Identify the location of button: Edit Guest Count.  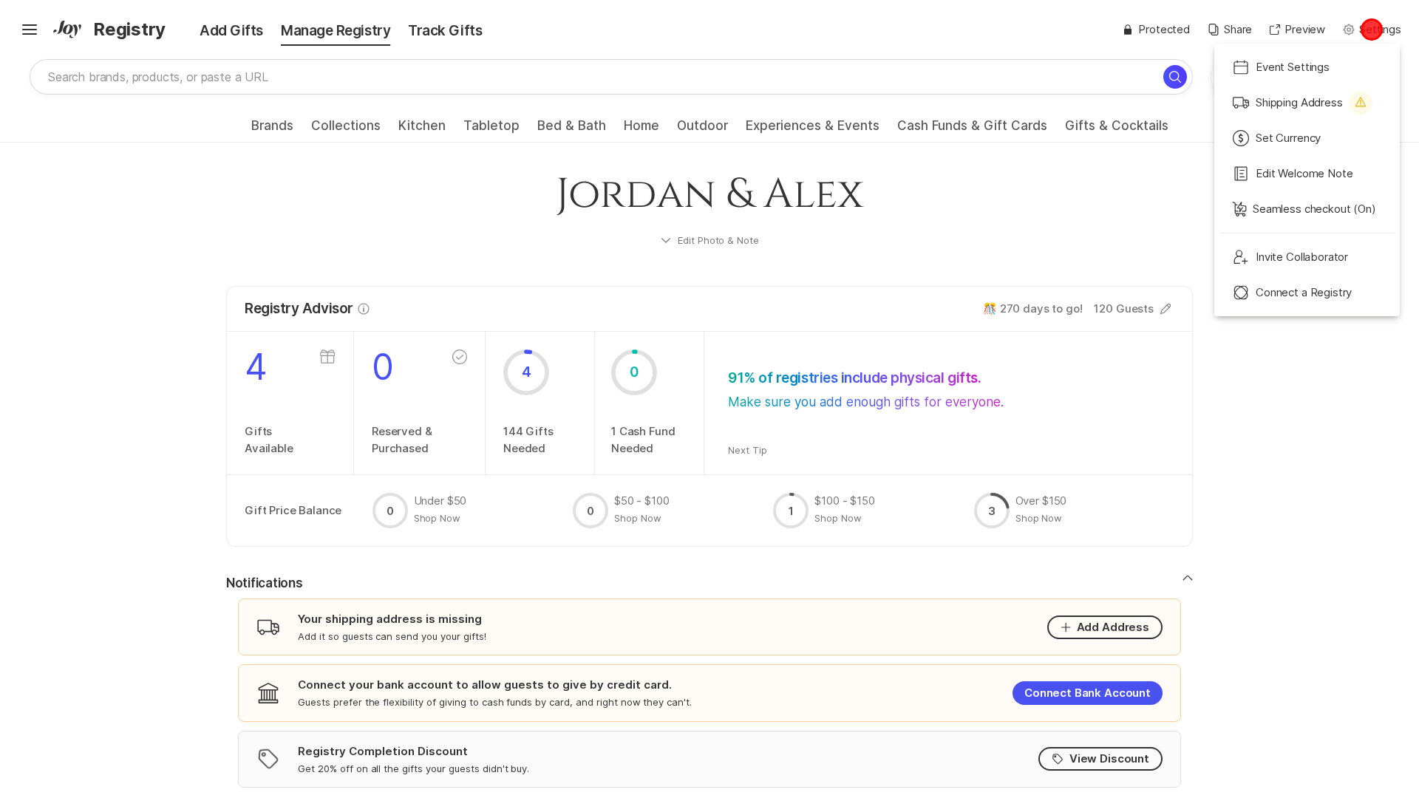
(1166, 309).